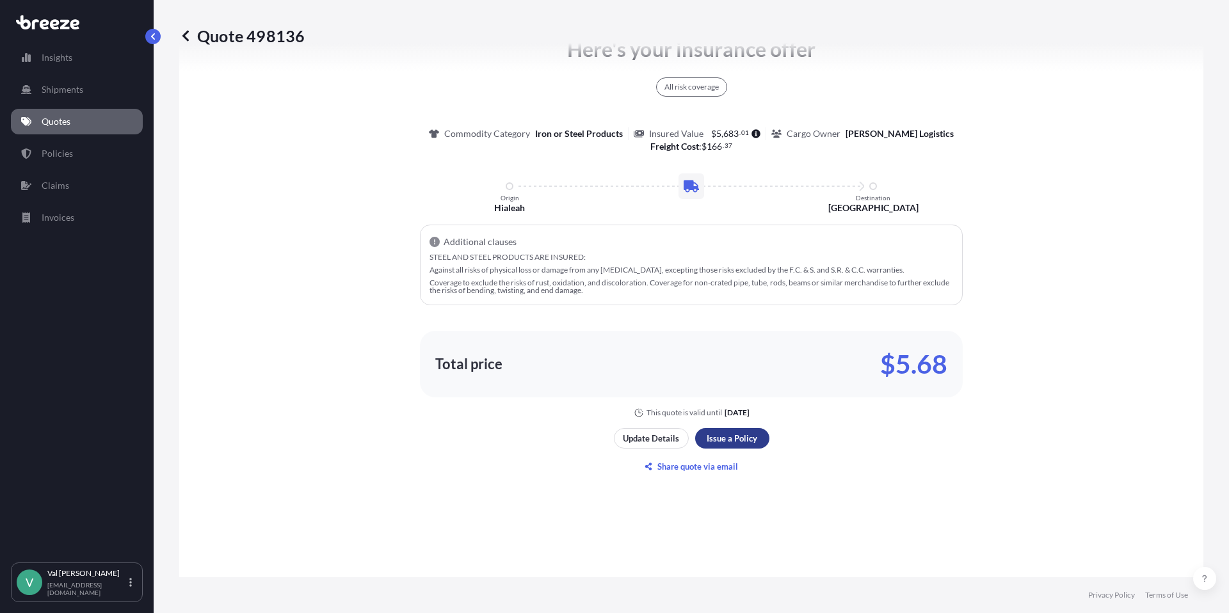 This screenshot has height=613, width=1229. I want to click on span: 5, so click(719, 134).